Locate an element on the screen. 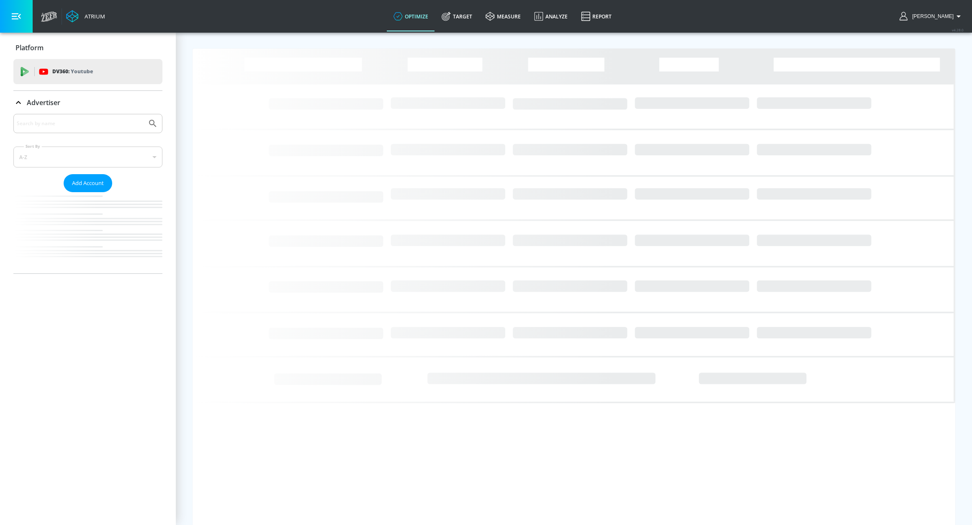 The image size is (972, 525). div: DV360: Youtube is located at coordinates (88, 72).